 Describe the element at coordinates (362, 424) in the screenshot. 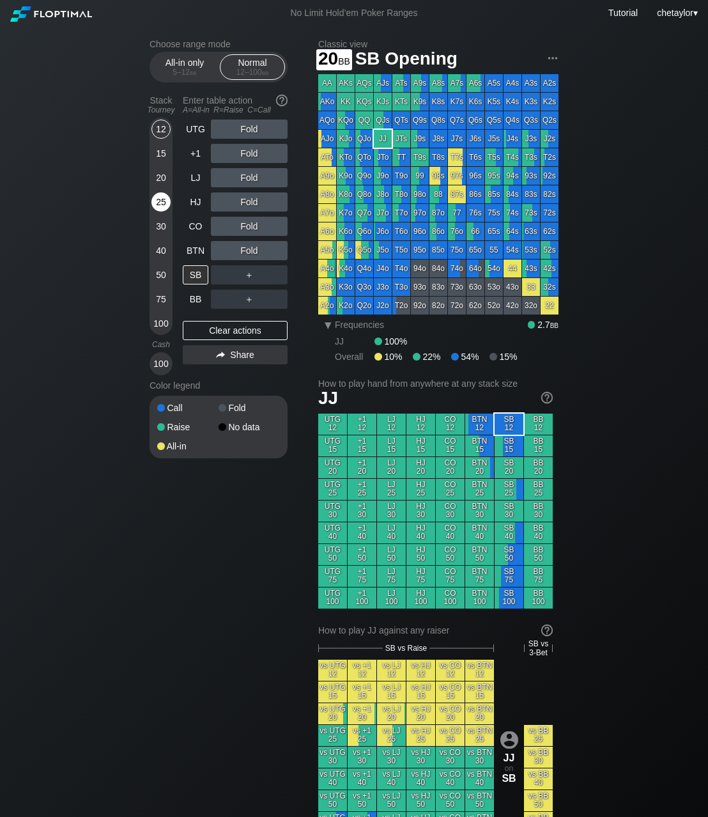

I see `div: +1 12` at that location.